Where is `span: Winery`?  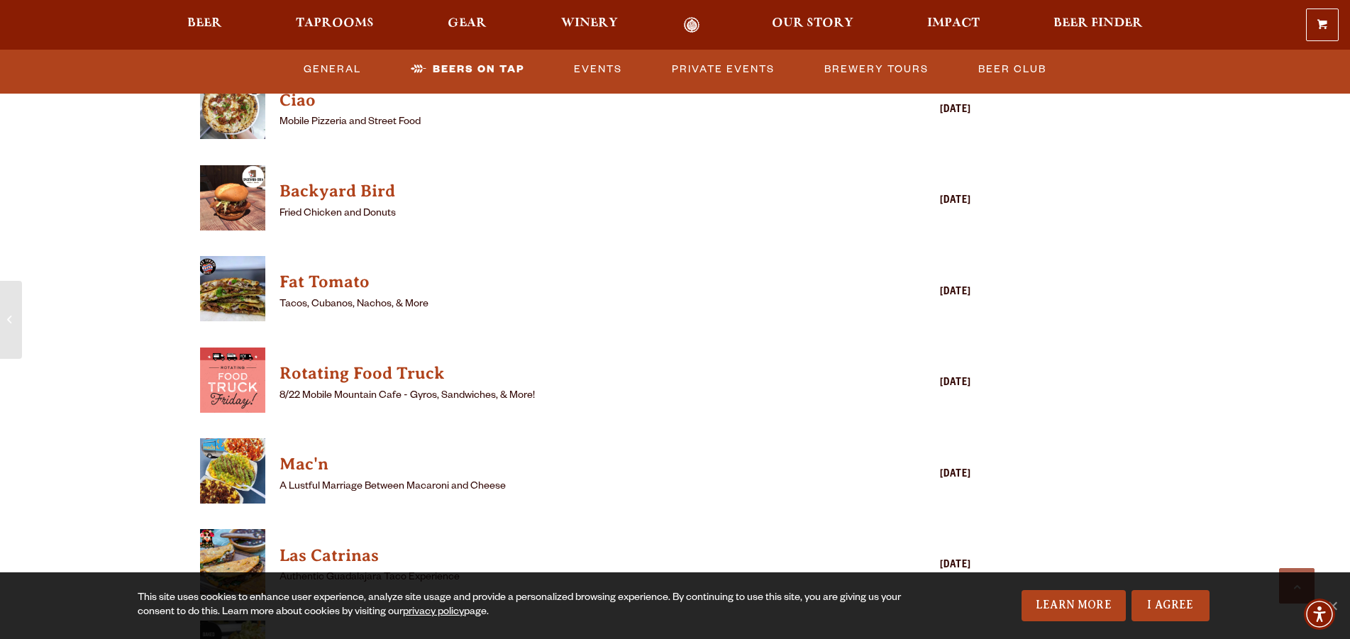
span: Winery is located at coordinates (590, 23).